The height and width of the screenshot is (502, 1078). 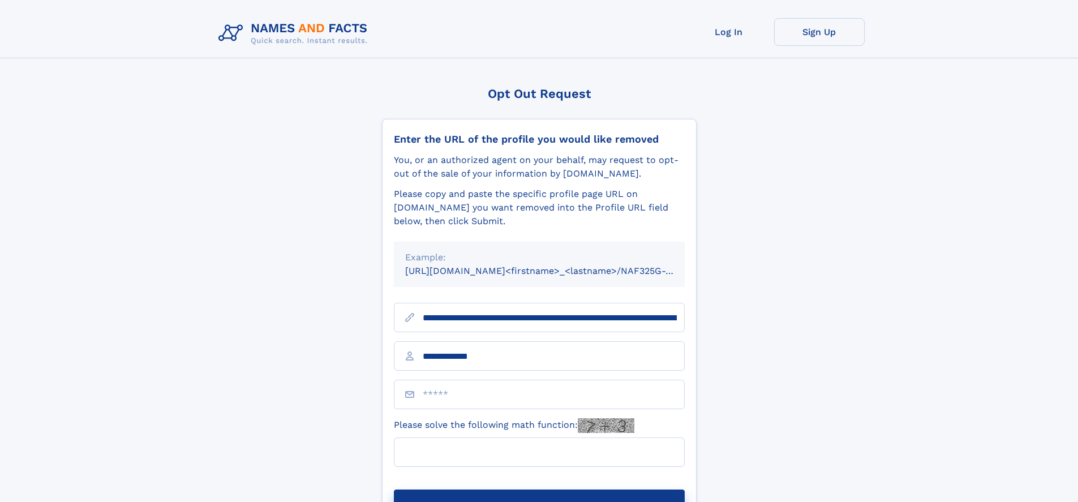 What do you see at coordinates (539, 258) in the screenshot?
I see `div: Example:` at bounding box center [539, 258].